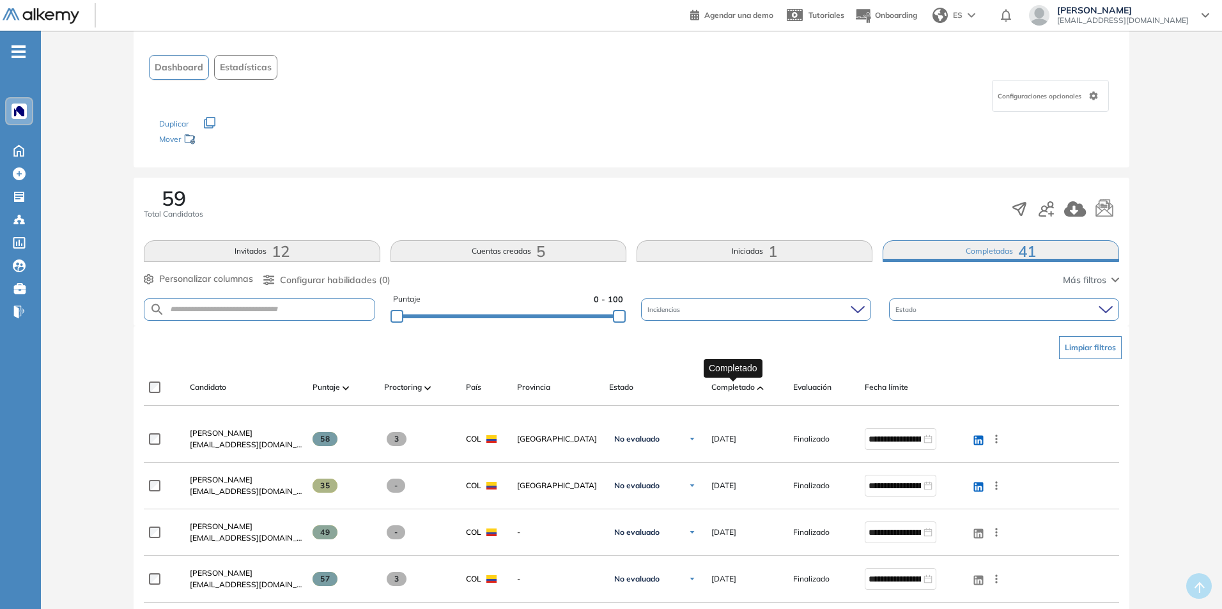  I want to click on div: Configuraciones opcionales, so click(1050, 96).